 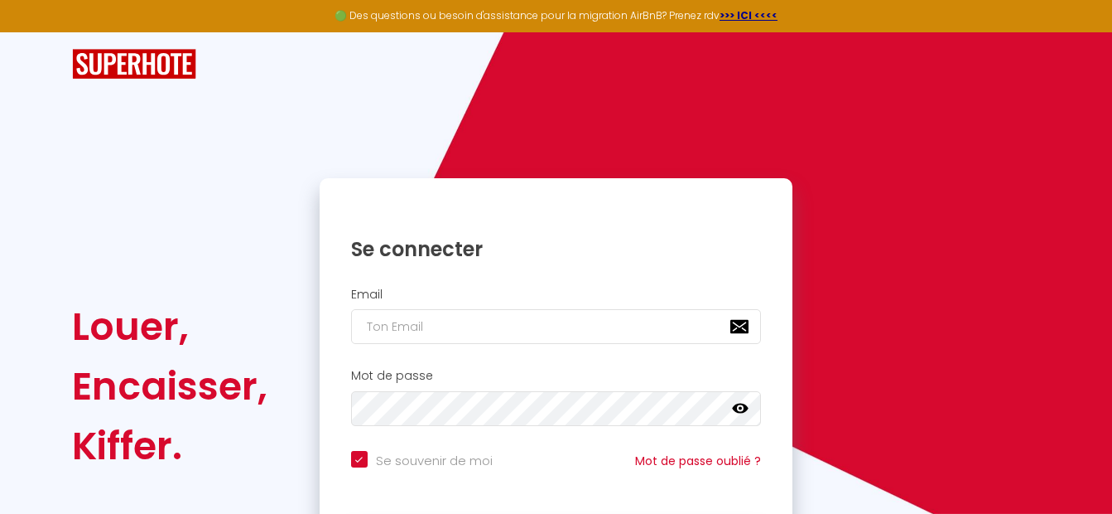 What do you see at coordinates (170, 386) in the screenshot?
I see `div: Encaisser,` at bounding box center [170, 386].